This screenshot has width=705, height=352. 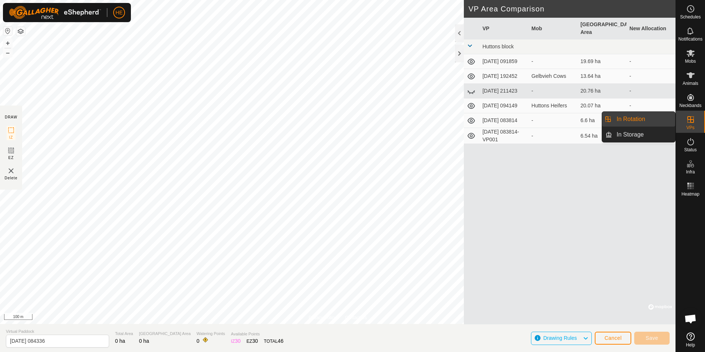 What do you see at coordinates (119, 13) in the screenshot?
I see `span: HE` at bounding box center [119, 13].